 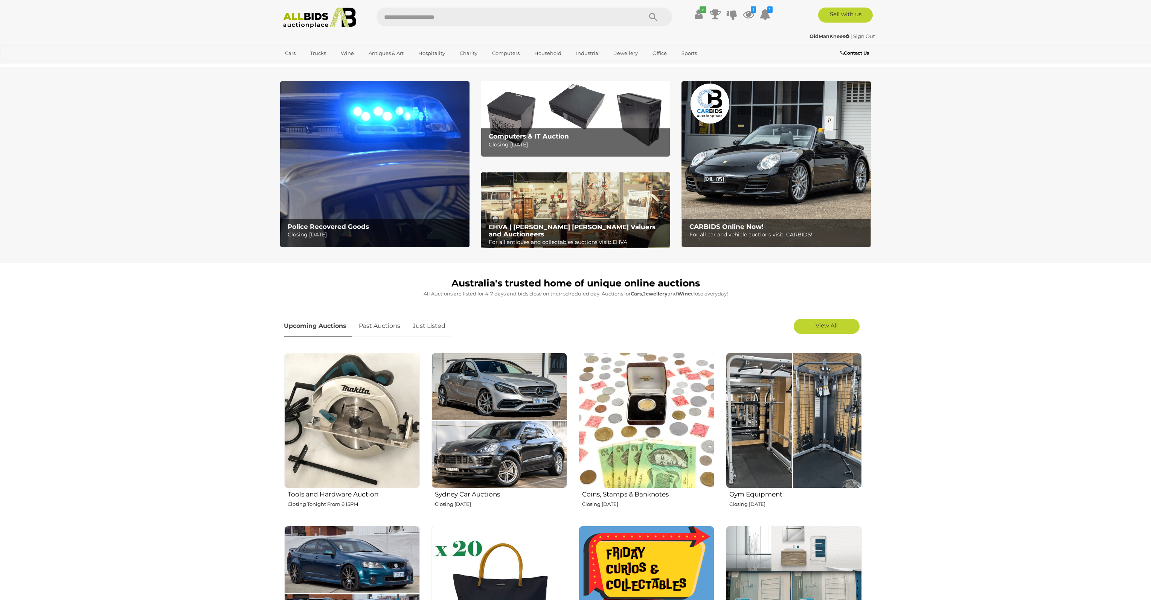 What do you see at coordinates (548, 53) in the screenshot?
I see `a: Household` at bounding box center [548, 53].